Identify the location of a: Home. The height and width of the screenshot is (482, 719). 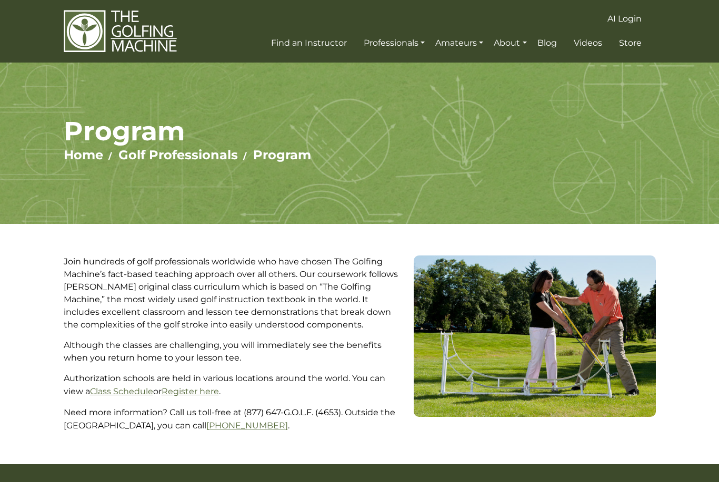
(83, 155).